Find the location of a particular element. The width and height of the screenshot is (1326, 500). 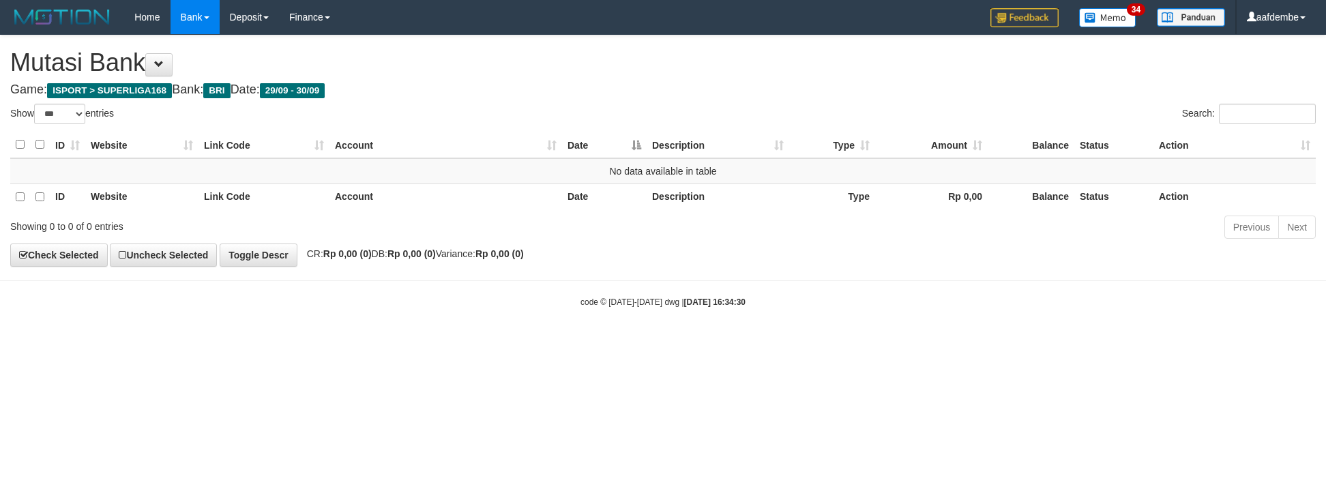

th: Amount: activate to sort column ascending is located at coordinates (931, 145).